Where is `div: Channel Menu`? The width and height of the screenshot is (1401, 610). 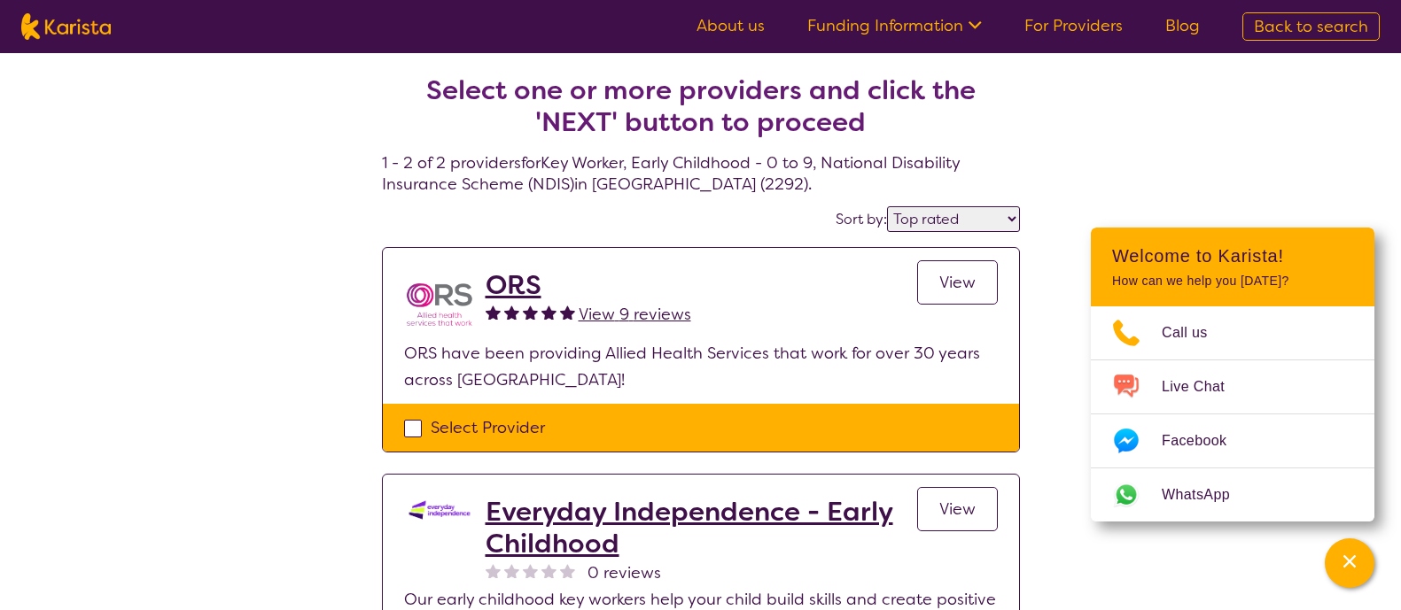
div: Channel Menu is located at coordinates (1232, 375).